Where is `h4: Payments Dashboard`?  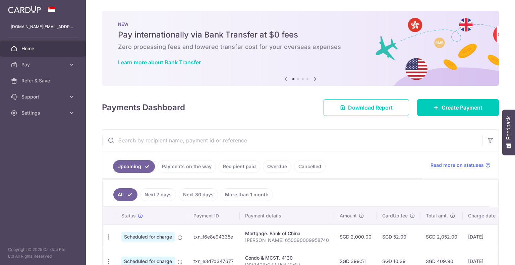 h4: Payments Dashboard is located at coordinates (143, 108).